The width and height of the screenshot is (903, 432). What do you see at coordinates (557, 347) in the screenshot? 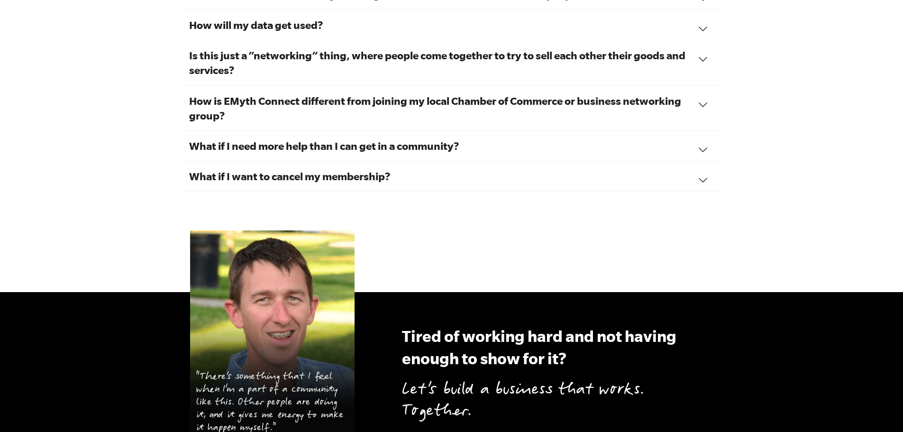
I see `h3: Tired of working hard and not having enough to show for it?` at bounding box center [557, 347].